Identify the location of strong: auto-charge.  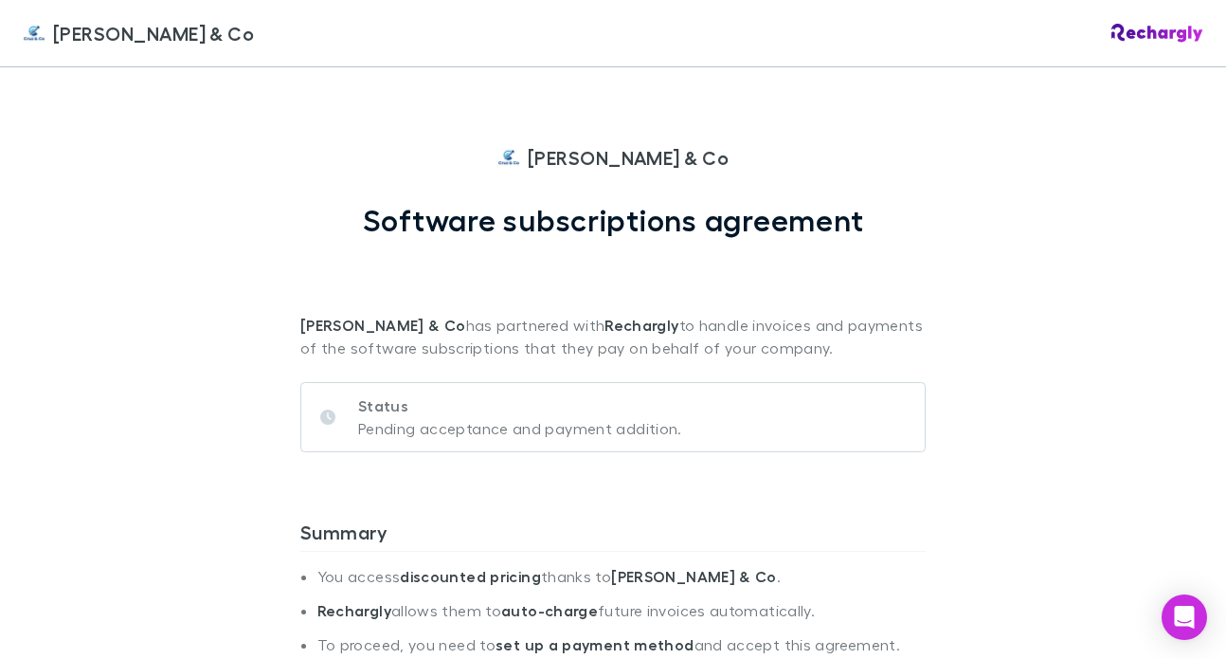
(550, 610).